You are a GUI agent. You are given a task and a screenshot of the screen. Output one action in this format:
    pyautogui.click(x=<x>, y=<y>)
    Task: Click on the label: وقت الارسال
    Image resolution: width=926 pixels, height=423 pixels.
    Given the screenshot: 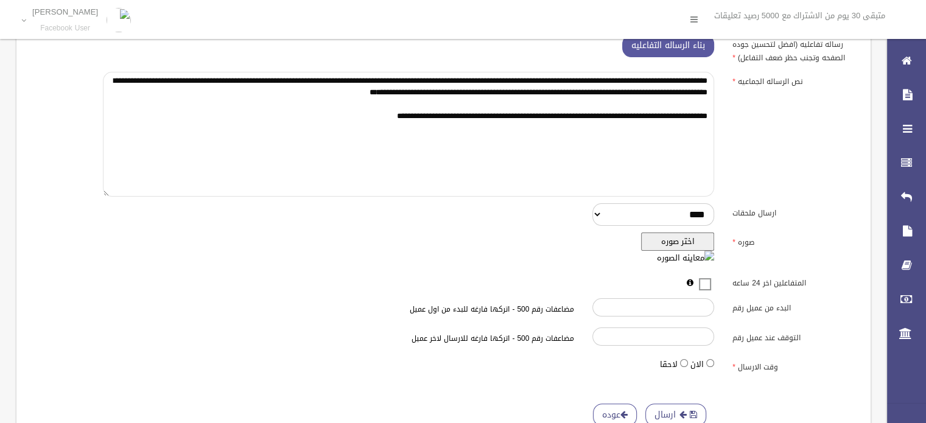 What is the action you would take?
    pyautogui.click(x=794, y=365)
    